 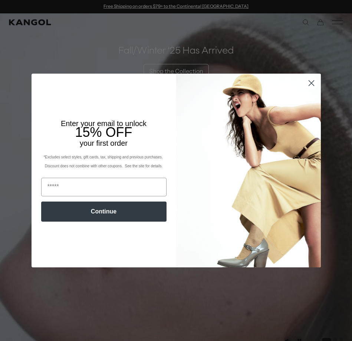 I want to click on span: *Excludes select styles, gift cards, tax, shipping and previous purchases. Discount does not comb..., so click(x=104, y=161).